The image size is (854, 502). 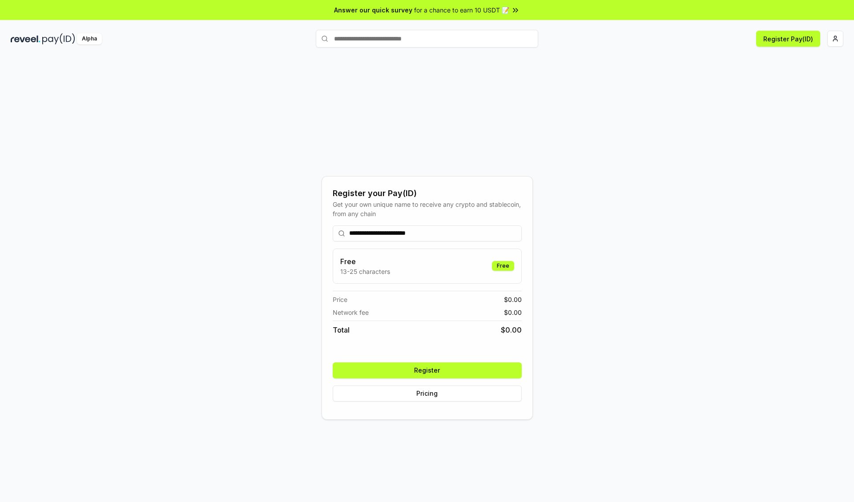 What do you see at coordinates (427, 194) in the screenshot?
I see `div: Register your Pay(ID)` at bounding box center [427, 194].